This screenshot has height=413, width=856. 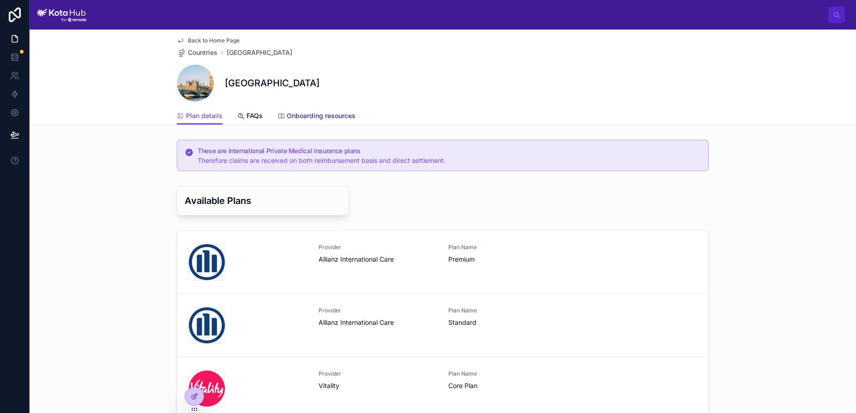 I want to click on a: Onboarding resources, so click(x=316, y=117).